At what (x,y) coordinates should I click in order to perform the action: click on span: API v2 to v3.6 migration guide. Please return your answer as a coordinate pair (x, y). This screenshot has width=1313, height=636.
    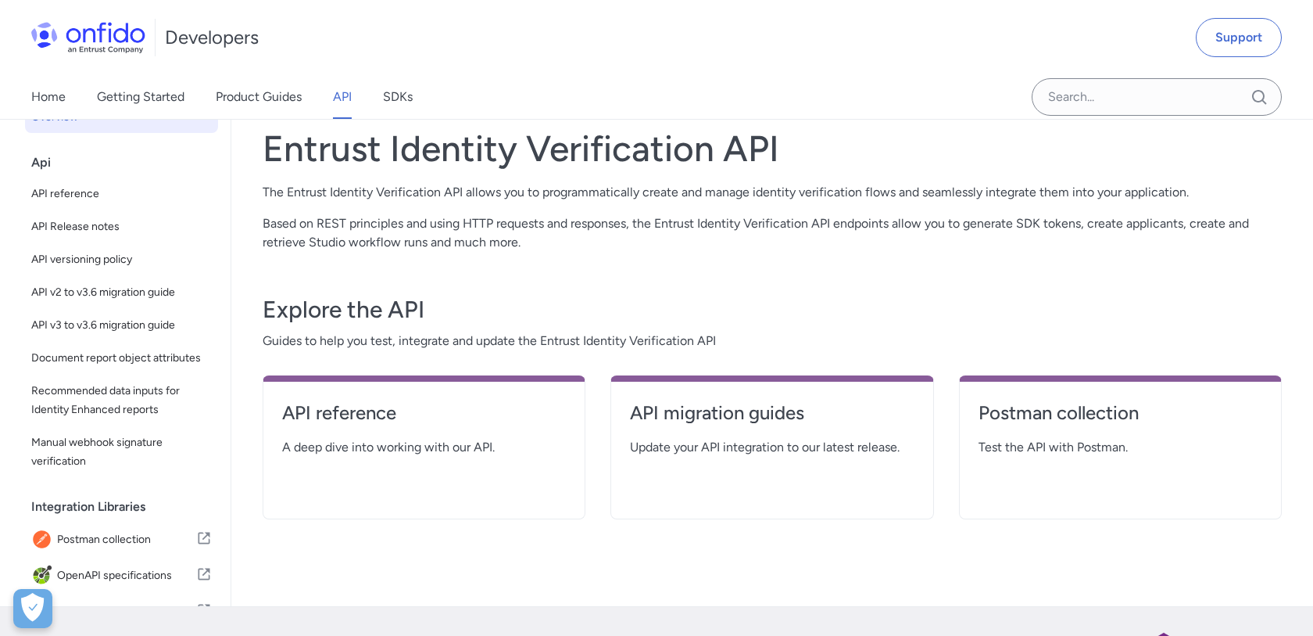
    Looking at the image, I should click on (121, 292).